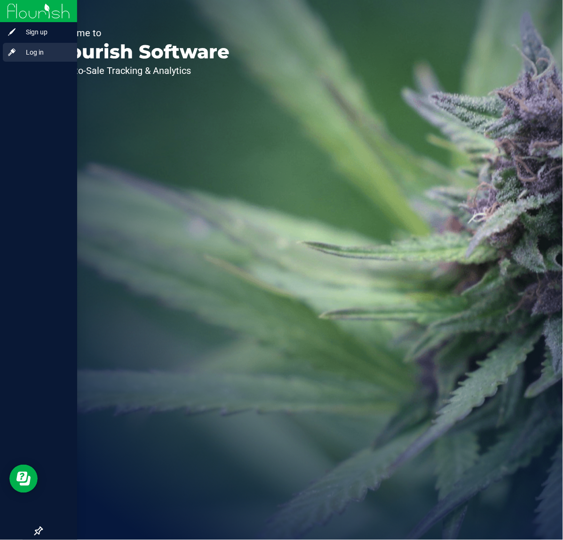 The height and width of the screenshot is (540, 563). What do you see at coordinates (45, 52) in the screenshot?
I see `span: Log in` at bounding box center [45, 52].